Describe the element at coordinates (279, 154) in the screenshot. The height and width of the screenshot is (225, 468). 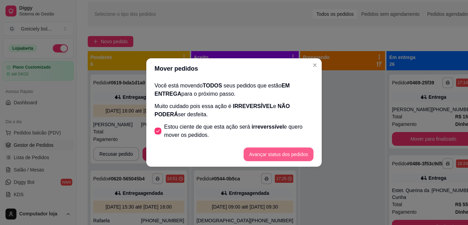
I see `button: Avançar status dos pedidos` at that location.